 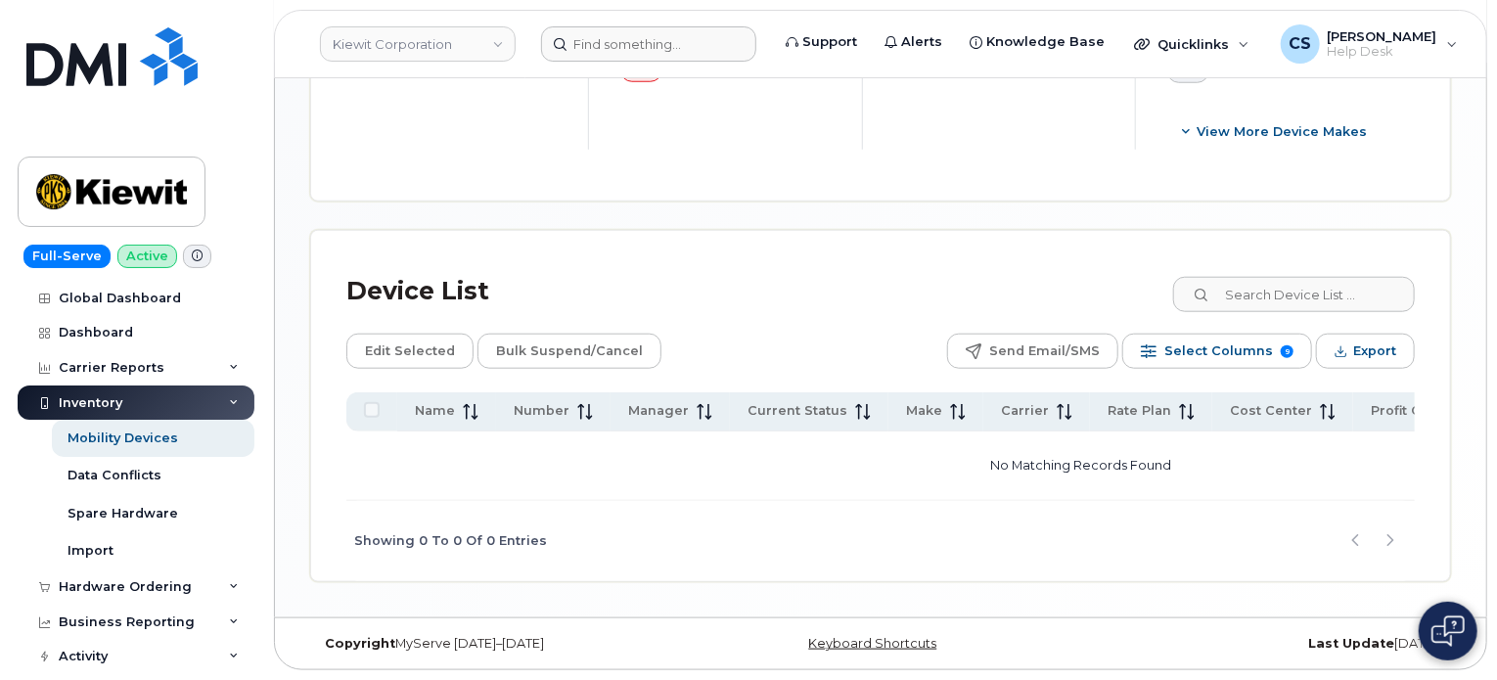 I want to click on div: Quicklinks, so click(x=1192, y=44).